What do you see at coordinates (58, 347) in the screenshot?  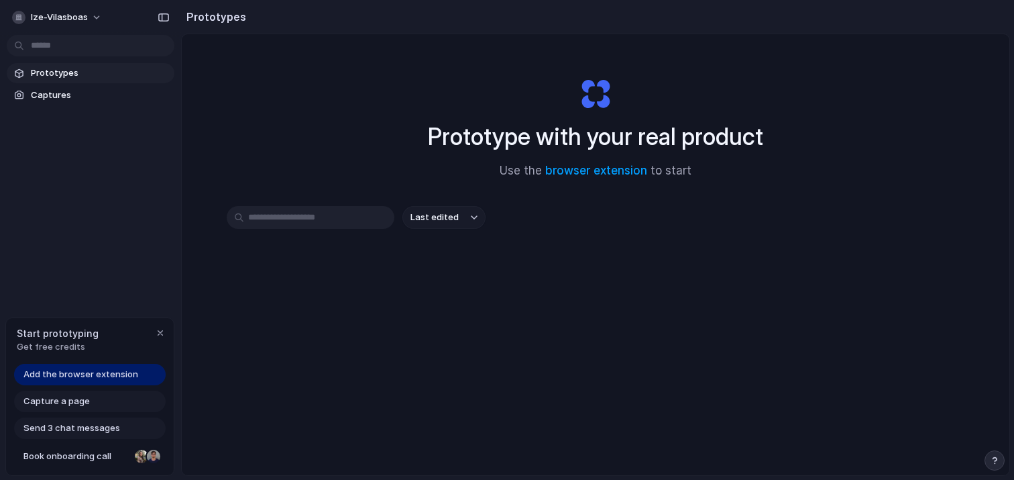 I see `span: Get free credits` at bounding box center [58, 347].